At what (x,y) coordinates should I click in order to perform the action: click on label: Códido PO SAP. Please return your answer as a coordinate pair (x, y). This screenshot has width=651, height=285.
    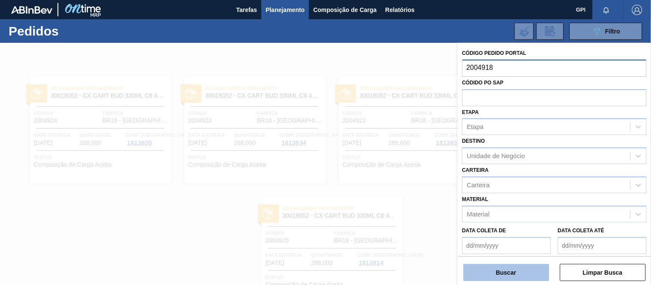
    Looking at the image, I should click on (483, 83).